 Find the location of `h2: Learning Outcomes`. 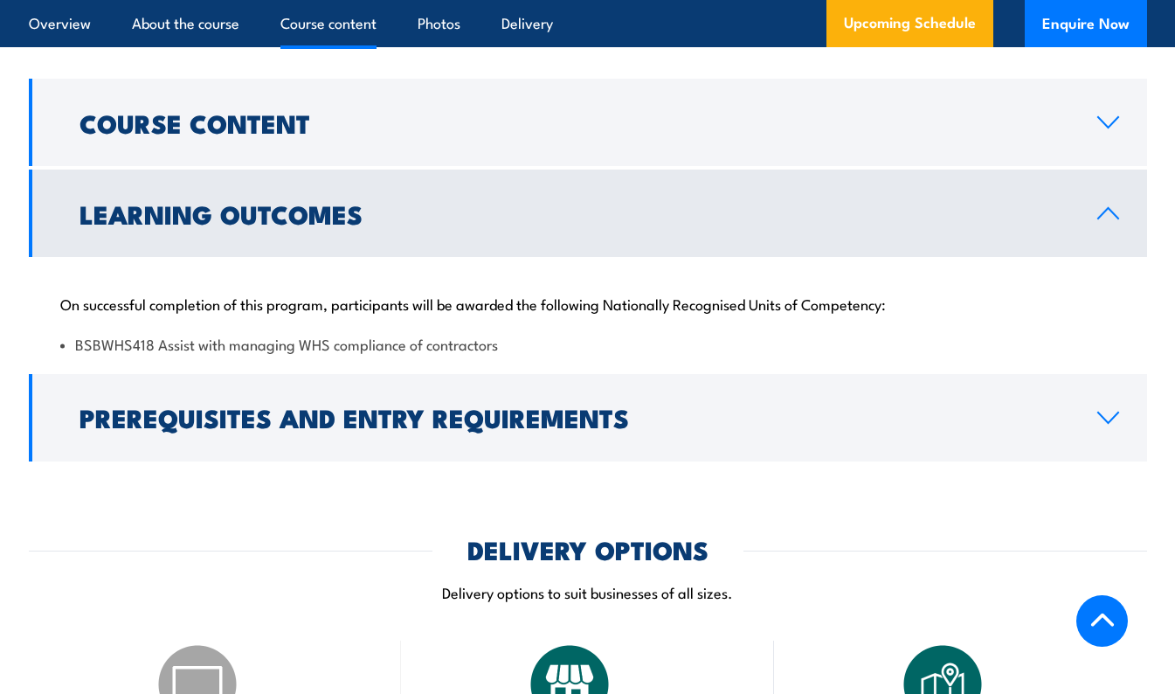

h2: Learning Outcomes is located at coordinates (574, 213).